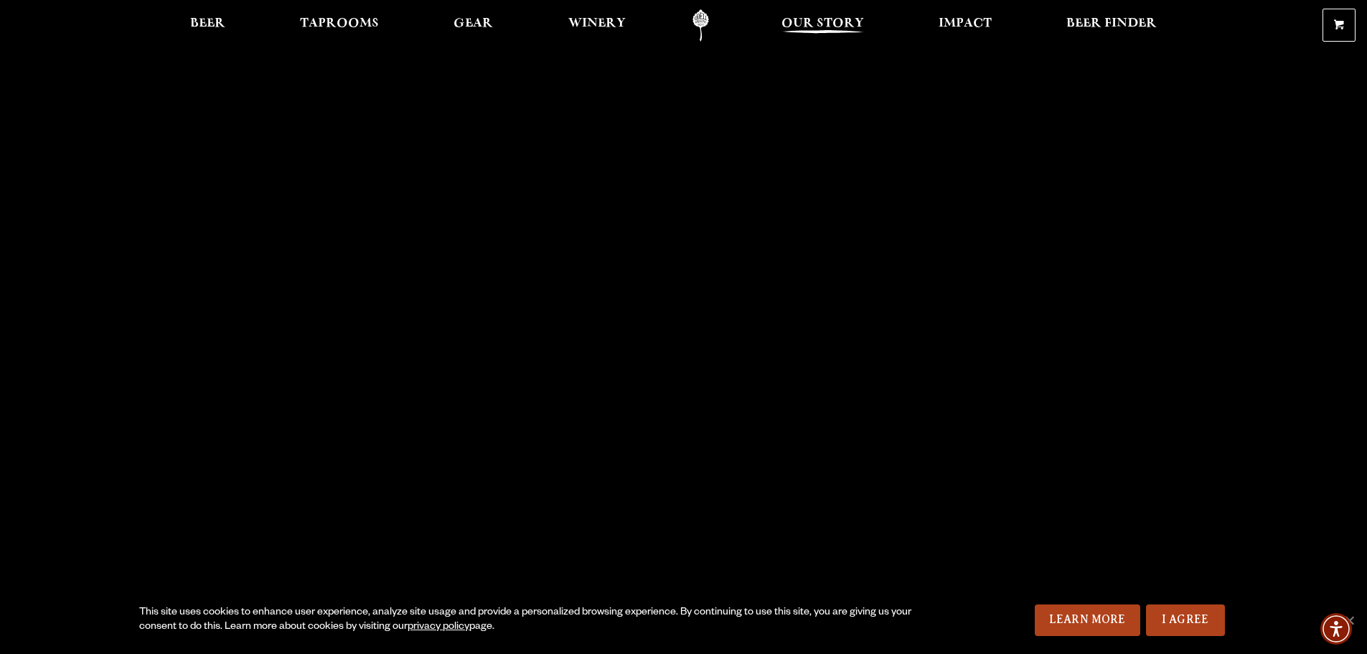 Image resolution: width=1367 pixels, height=654 pixels. I want to click on span: Beer, so click(207, 24).